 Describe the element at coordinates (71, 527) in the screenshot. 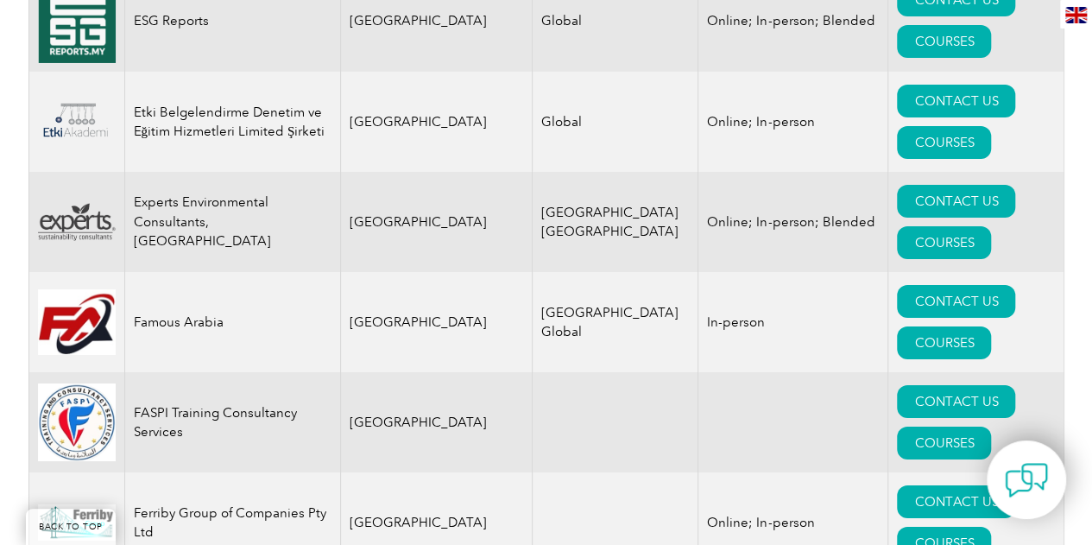

I see `a: BACK TO TOP` at that location.